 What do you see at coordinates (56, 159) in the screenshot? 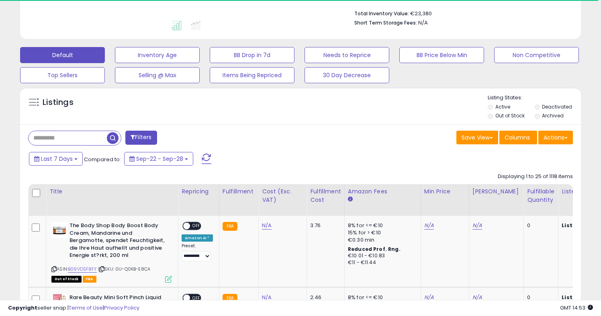
I see `button: Last 7 Days` at bounding box center [56, 159].